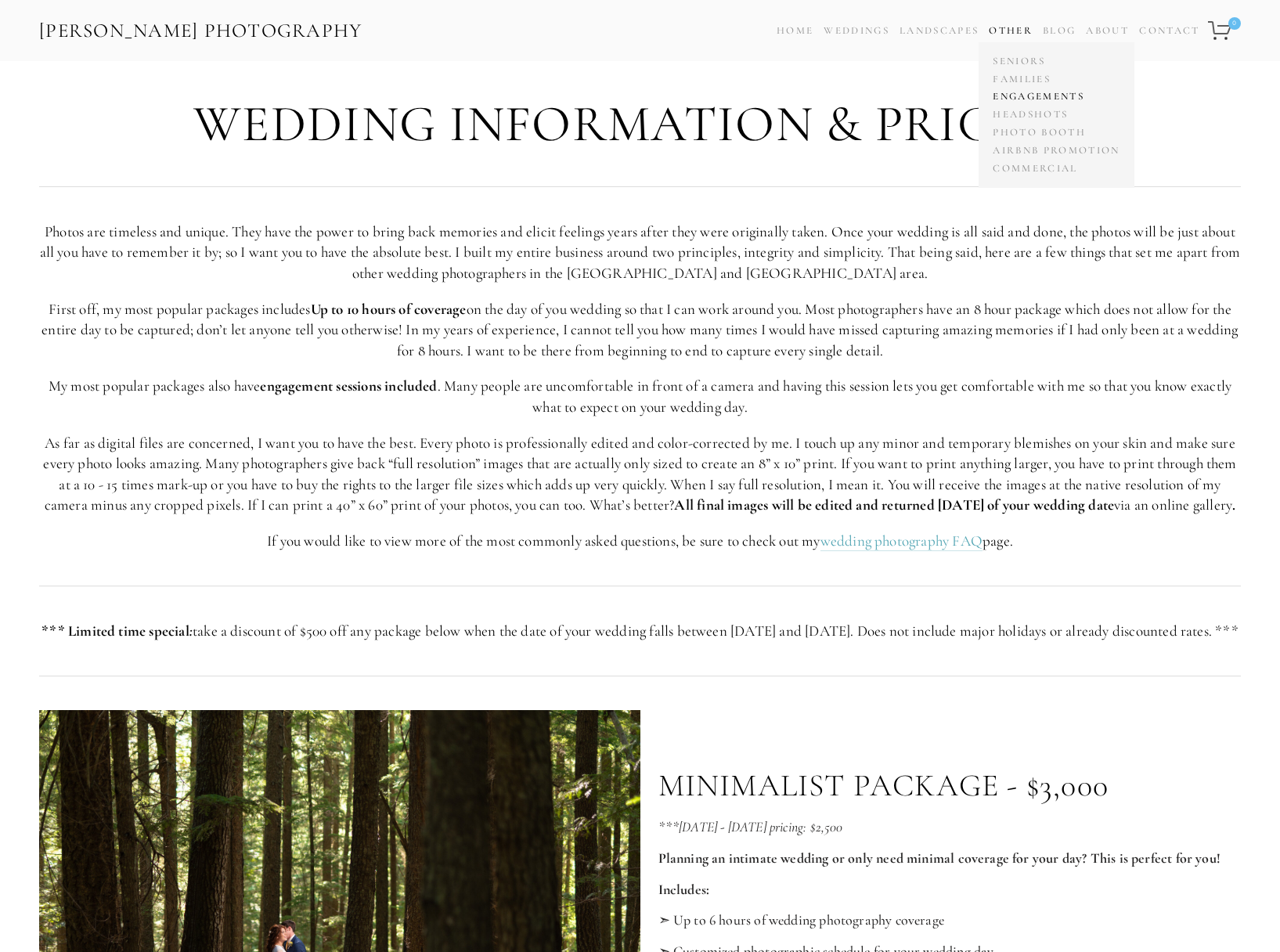  What do you see at coordinates (939, 858) in the screenshot?
I see `strong: Planning an intimate wedding or only need minimal coverage for your day? This is perfect for you!` at bounding box center [939, 858].